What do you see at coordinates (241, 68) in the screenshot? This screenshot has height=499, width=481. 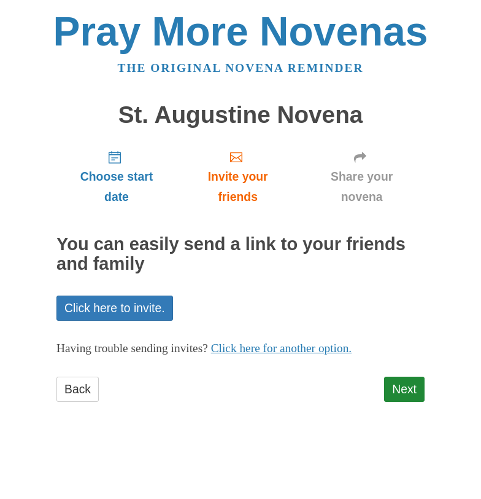 I see `a: The original novena reminder` at bounding box center [241, 68].